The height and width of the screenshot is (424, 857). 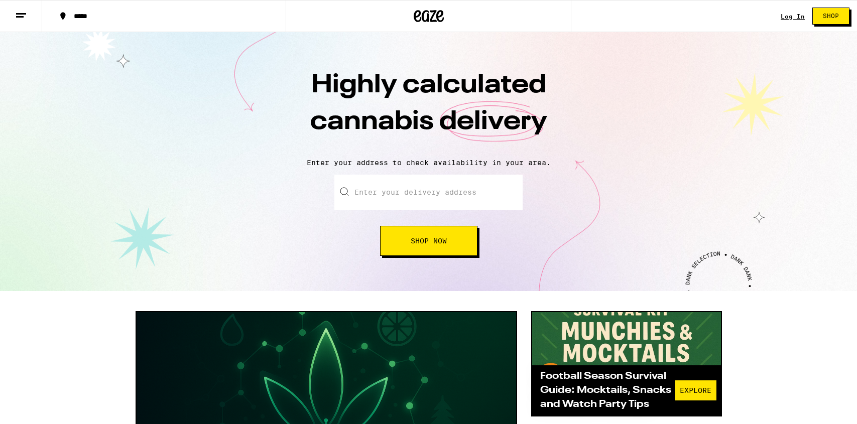 I want to click on button: Explore, so click(x=695, y=391).